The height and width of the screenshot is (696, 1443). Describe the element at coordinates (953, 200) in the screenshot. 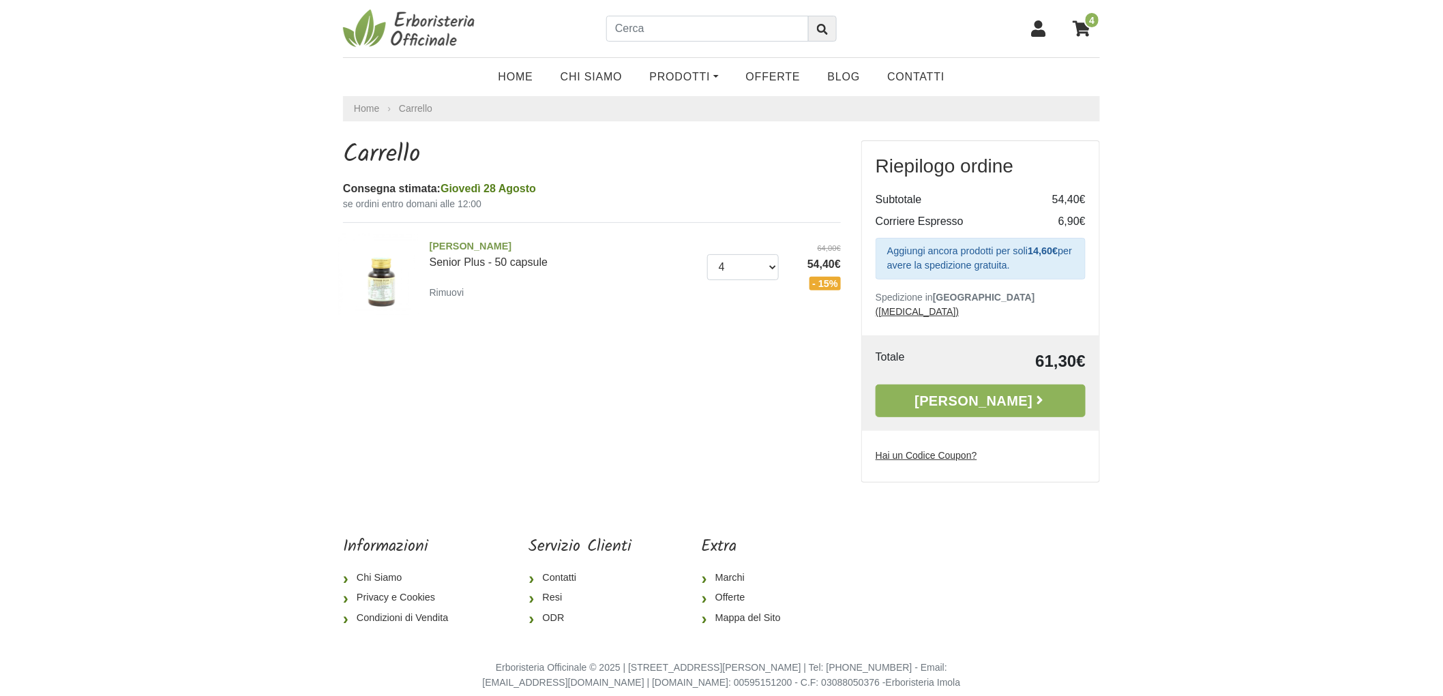

I see `td: Subtotale` at that location.